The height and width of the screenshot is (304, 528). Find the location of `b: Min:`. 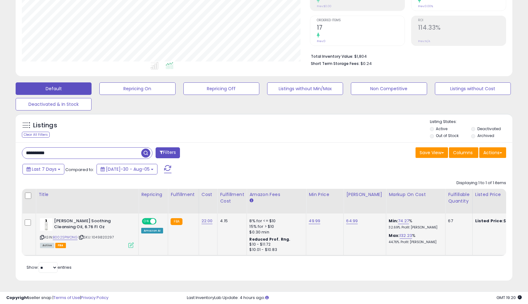

b: Min: is located at coordinates (393, 221).